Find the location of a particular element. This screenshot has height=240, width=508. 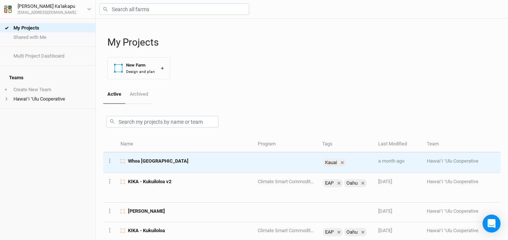

input: Search all farms is located at coordinates (174, 9).